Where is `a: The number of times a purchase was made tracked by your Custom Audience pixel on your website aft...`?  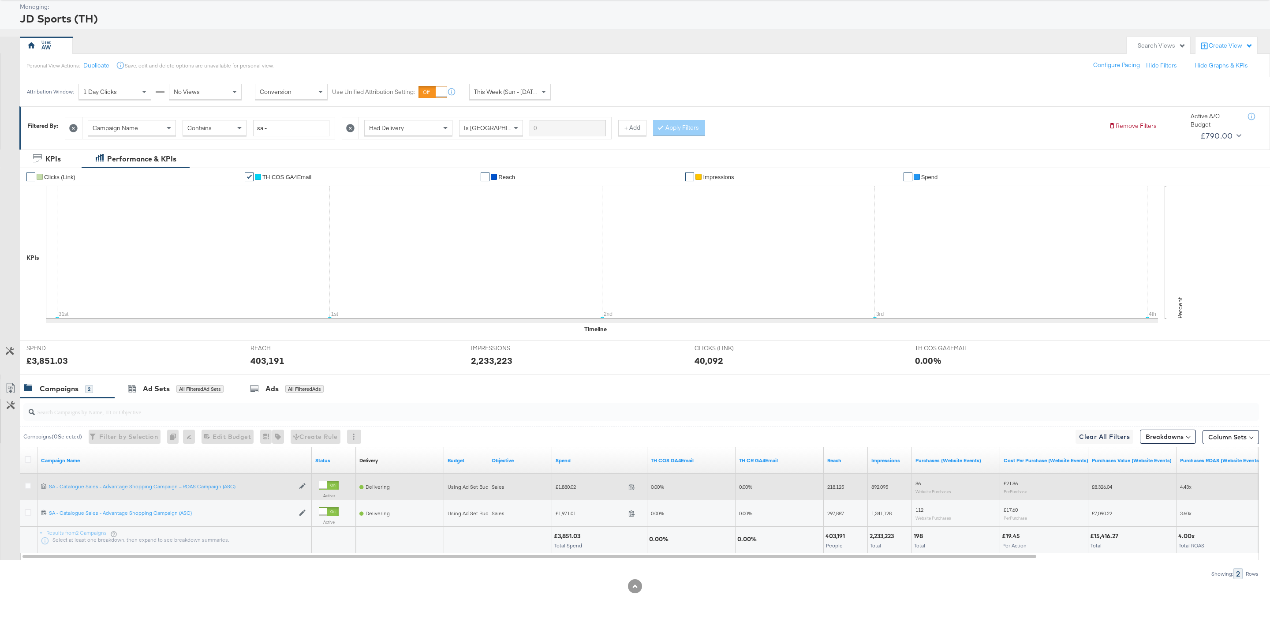
a: The number of times a purchase was made tracked by your Custom Audience pixel on your website aft... is located at coordinates (956, 460).